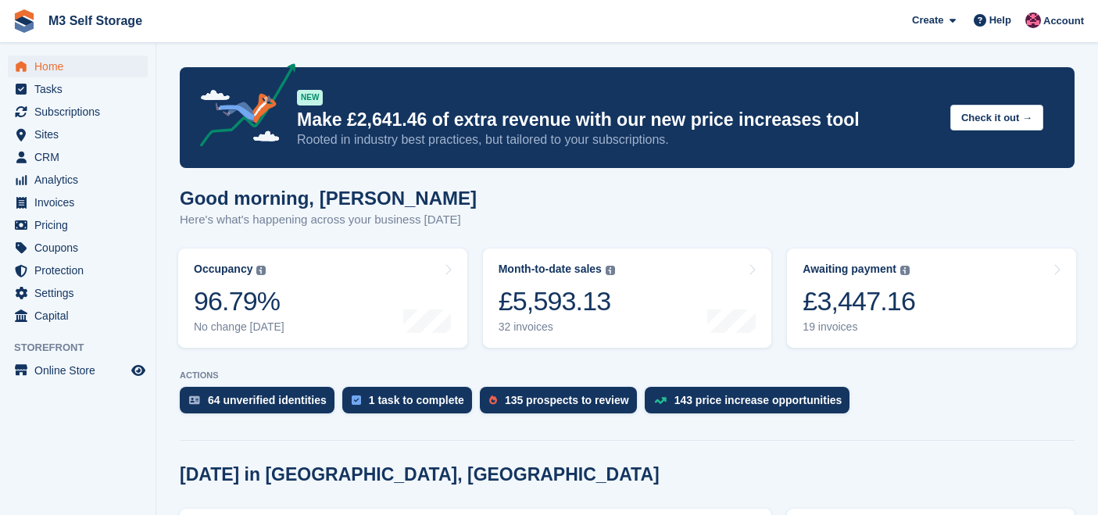 The width and height of the screenshot is (1098, 515). What do you see at coordinates (261, 404) in the screenshot?
I see `a: 64 unverified identities` at bounding box center [261, 404].